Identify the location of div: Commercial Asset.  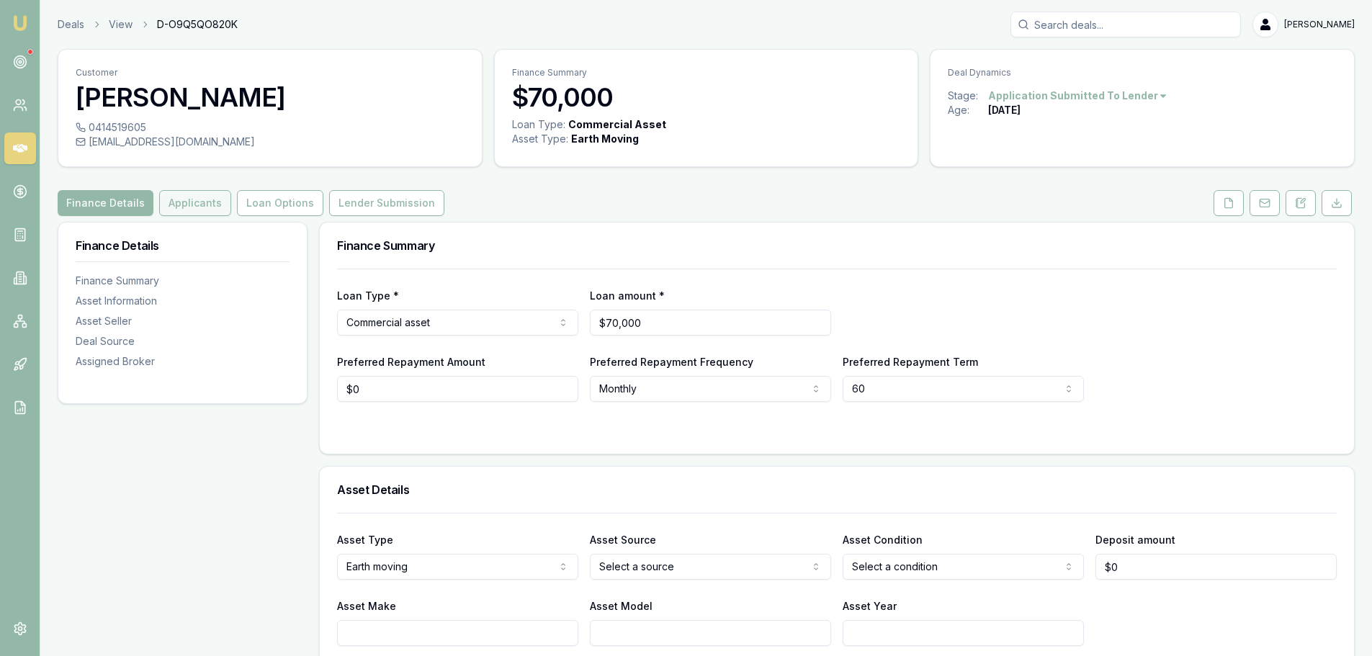
(617, 125).